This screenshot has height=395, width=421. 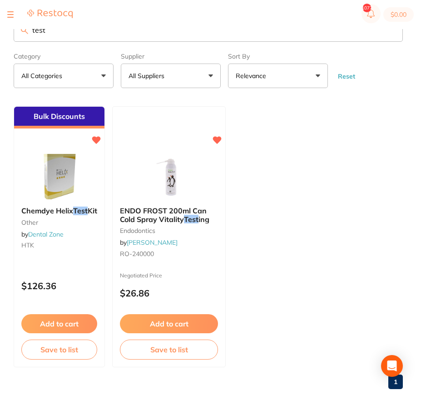 What do you see at coordinates (47, 211) in the screenshot?
I see `span: Chemdye Helix` at bounding box center [47, 211].